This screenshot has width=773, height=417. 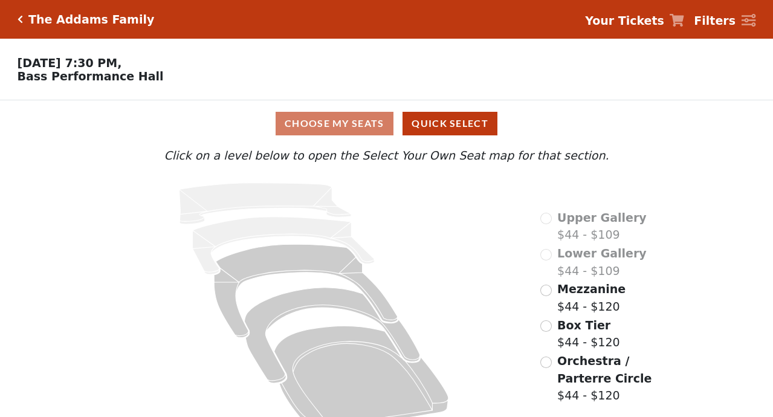 I want to click on span: Upper Gallery, so click(x=602, y=217).